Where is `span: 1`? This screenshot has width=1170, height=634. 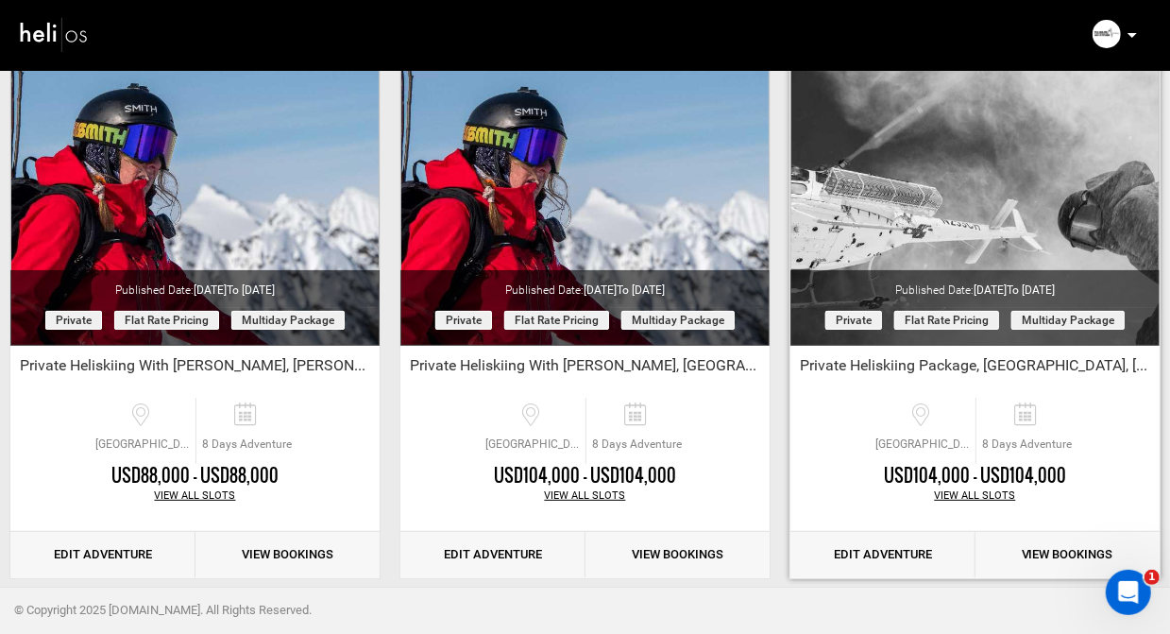 span: 1 is located at coordinates (1152, 577).